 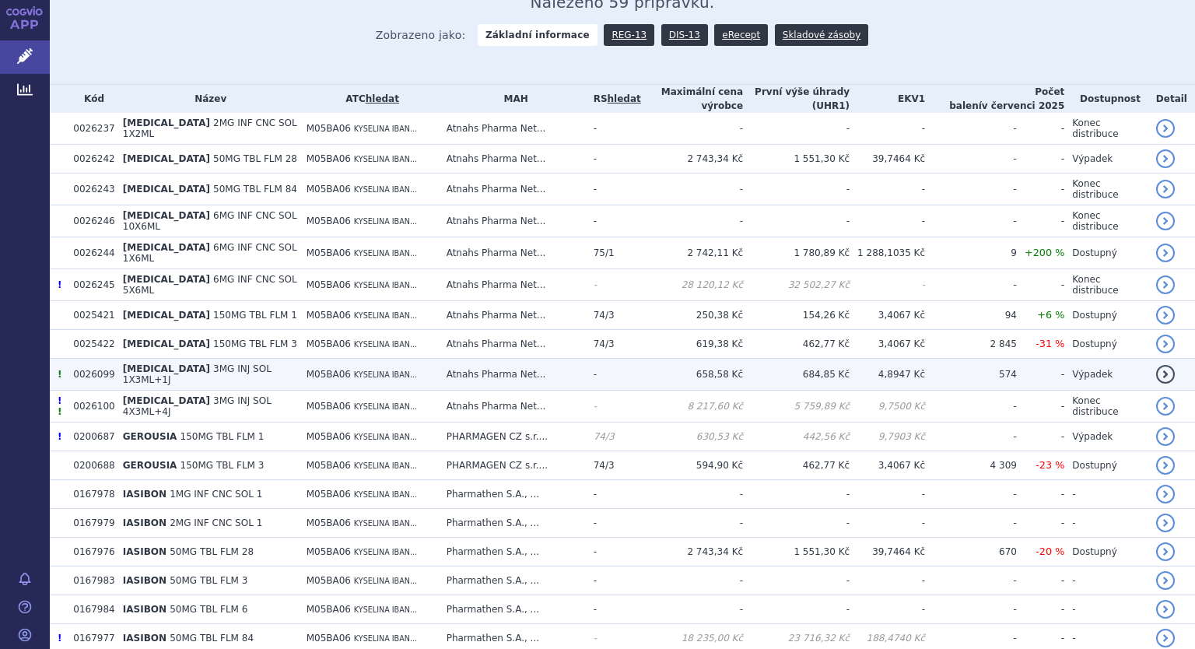 I want to click on td: 9,7500 Kč, so click(x=887, y=406).